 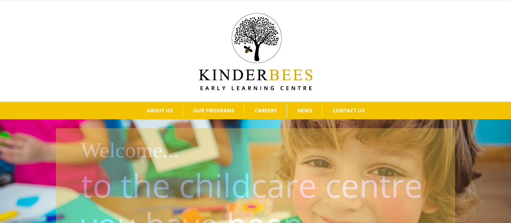 What do you see at coordinates (213, 111) in the screenshot?
I see `a: OUR PROGRAMS` at bounding box center [213, 111].